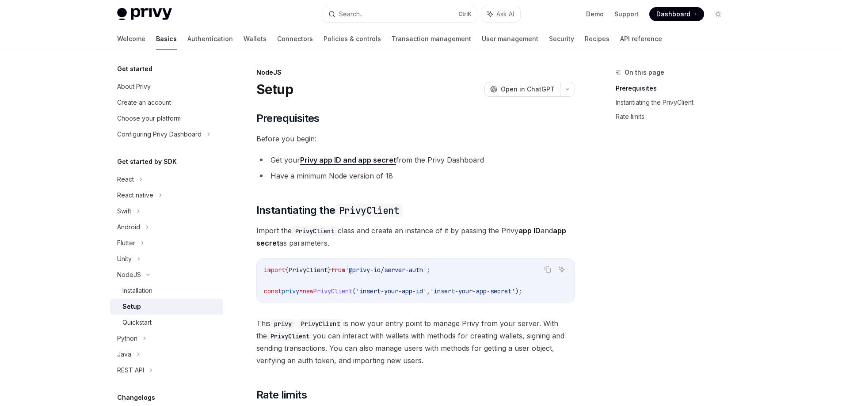 This screenshot has width=842, height=406. I want to click on a: Prerequisites, so click(674, 88).